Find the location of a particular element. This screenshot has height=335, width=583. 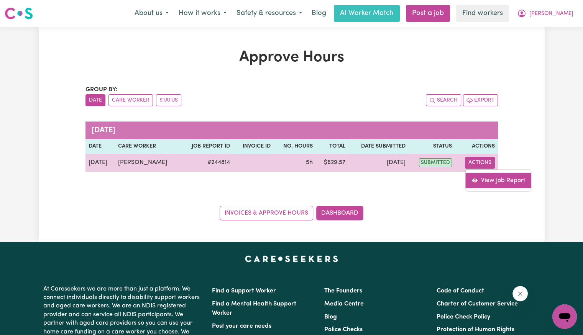

span: Group by: is located at coordinates (102, 90).